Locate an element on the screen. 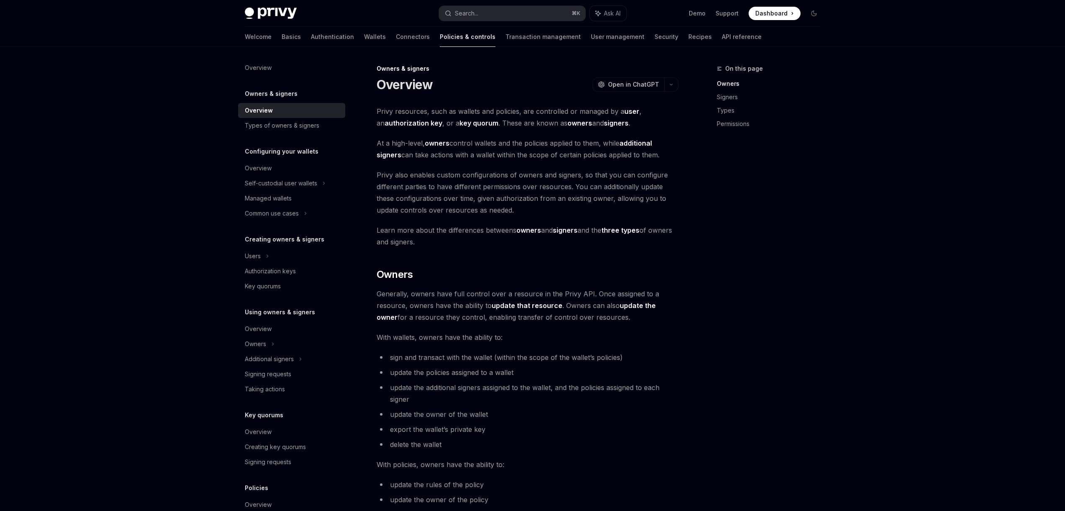 This screenshot has width=1065, height=511. a: Demo is located at coordinates (697, 13).